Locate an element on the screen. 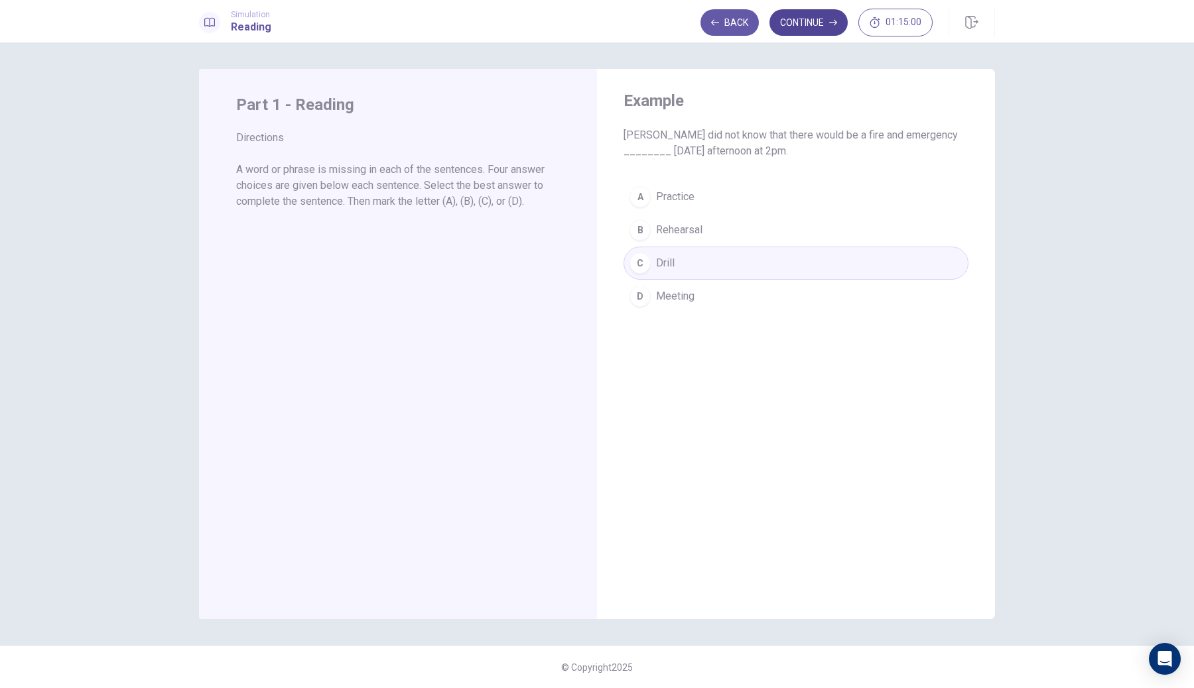 The height and width of the screenshot is (688, 1194). h4: Example is located at coordinates (796, 101).